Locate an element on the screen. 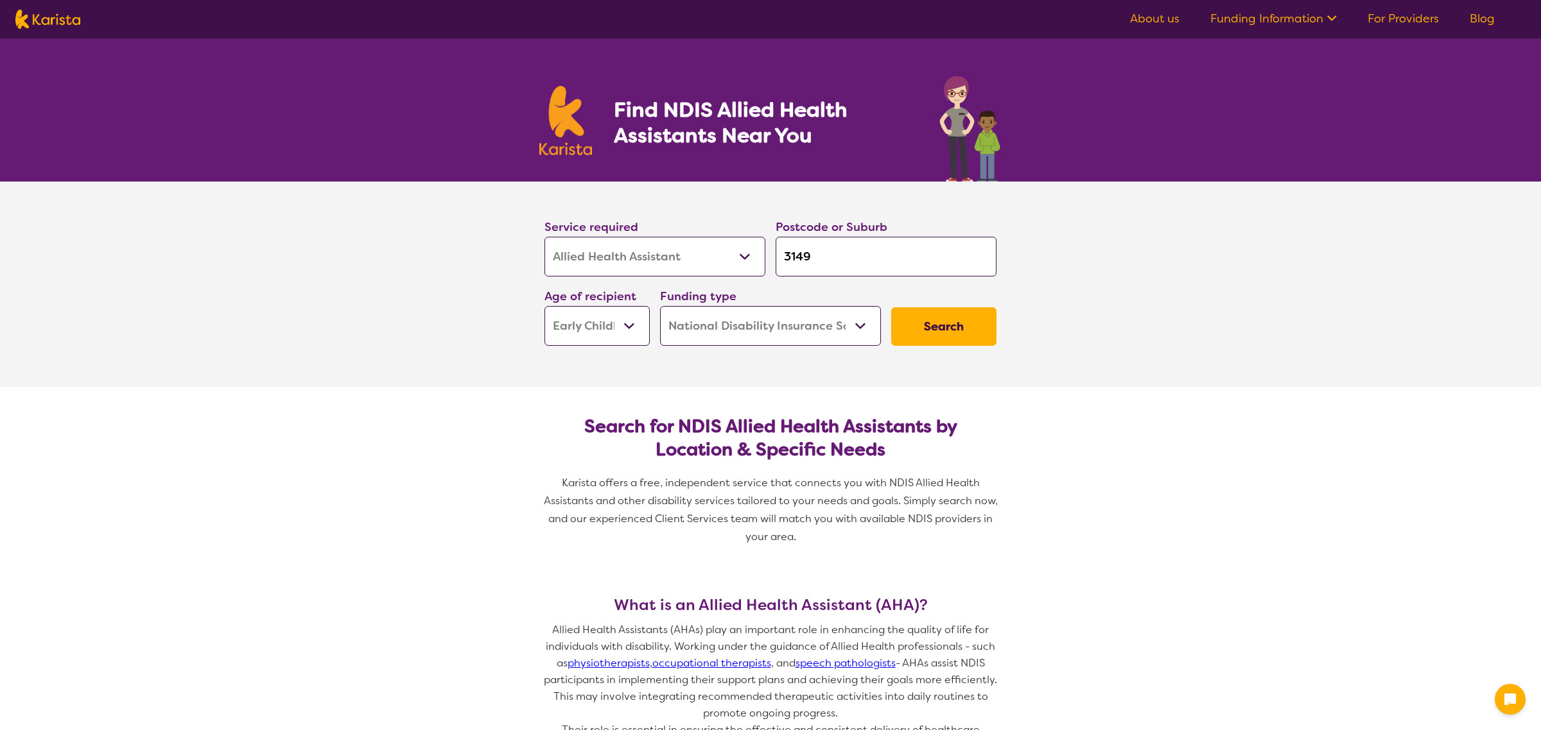 The height and width of the screenshot is (730, 1541). h1: Find NDIS Allied Health Assistants Near You is located at coordinates (755, 123).